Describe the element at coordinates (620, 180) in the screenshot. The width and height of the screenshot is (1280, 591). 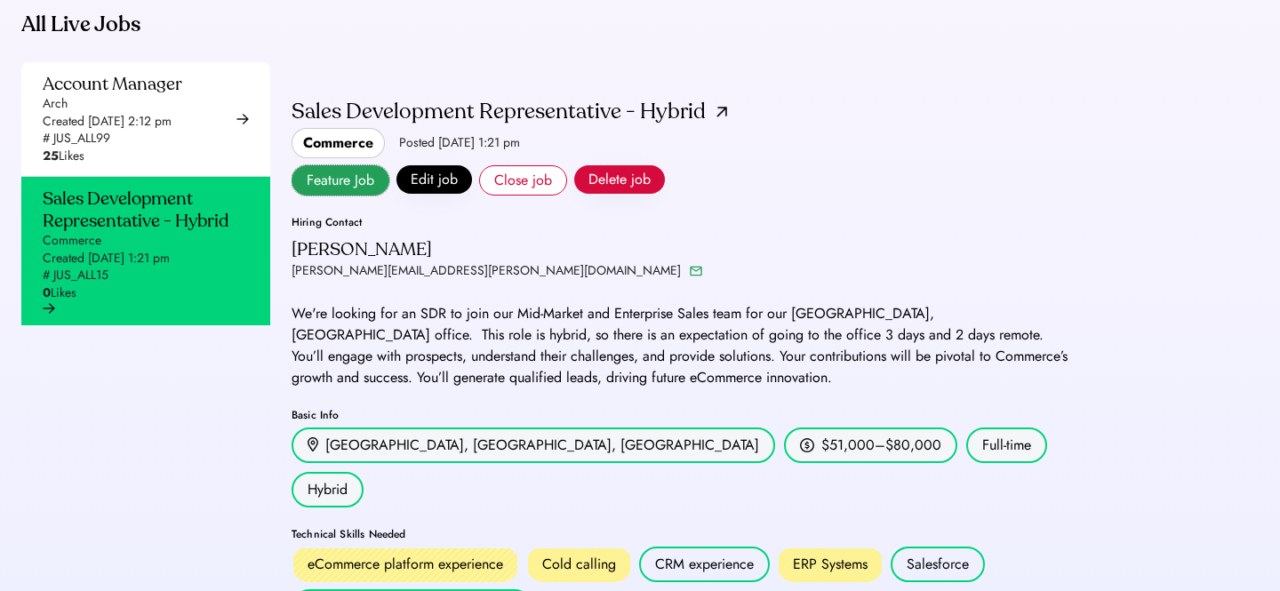
I see `button: Delete job` at that location.